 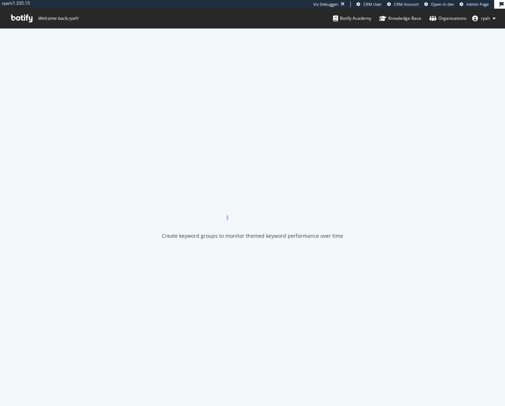 I want to click on div: Organizations, so click(x=448, y=18).